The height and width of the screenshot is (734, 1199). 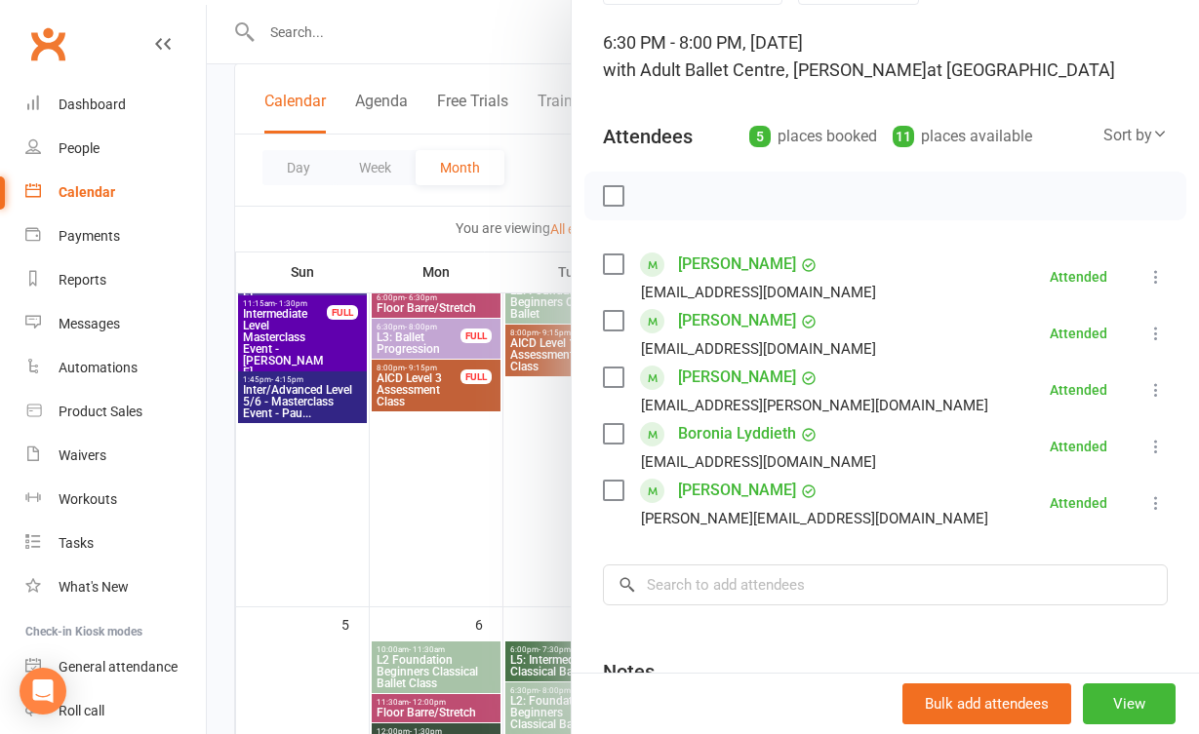 I want to click on a: Product Sales, so click(x=115, y=412).